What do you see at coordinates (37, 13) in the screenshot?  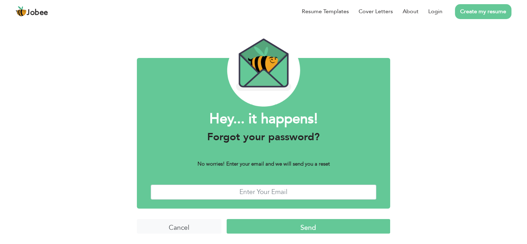 I see `span: Jobee` at bounding box center [37, 13].